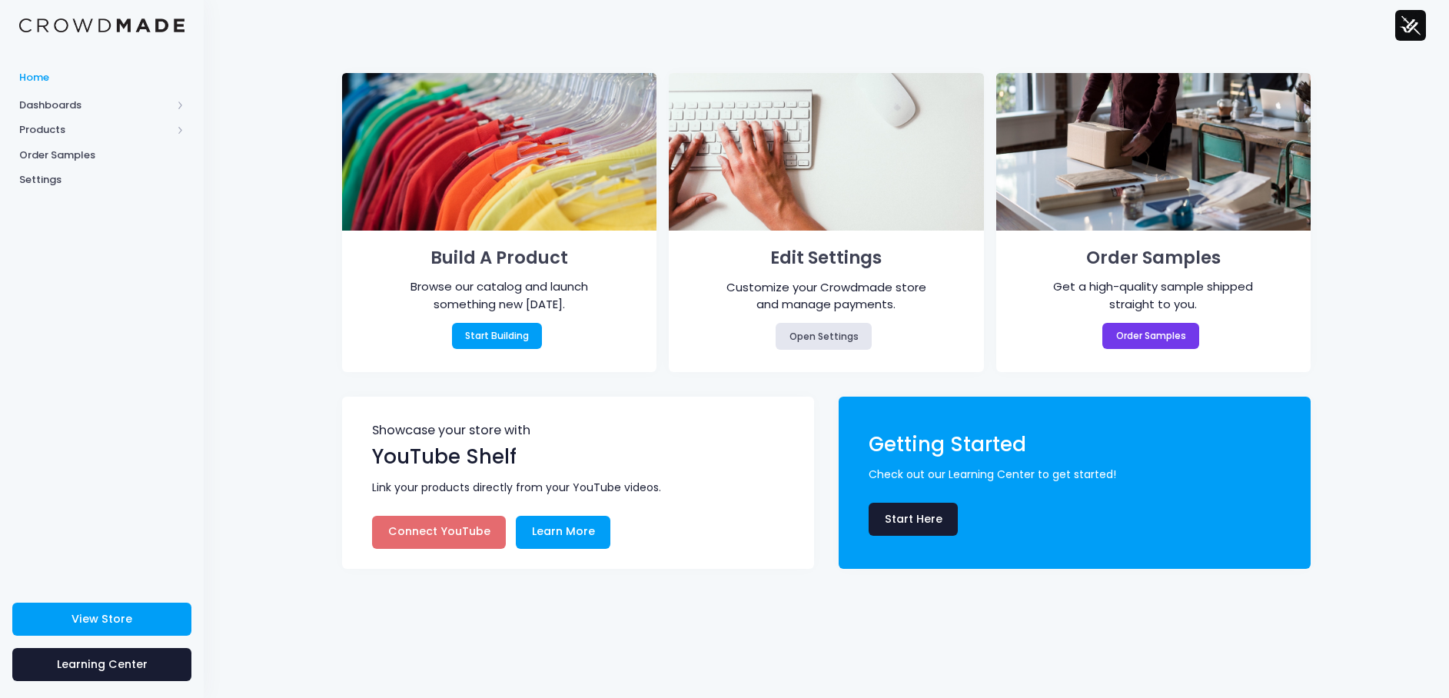 The image size is (1449, 698). I want to click on a: Order Samples, so click(1151, 336).